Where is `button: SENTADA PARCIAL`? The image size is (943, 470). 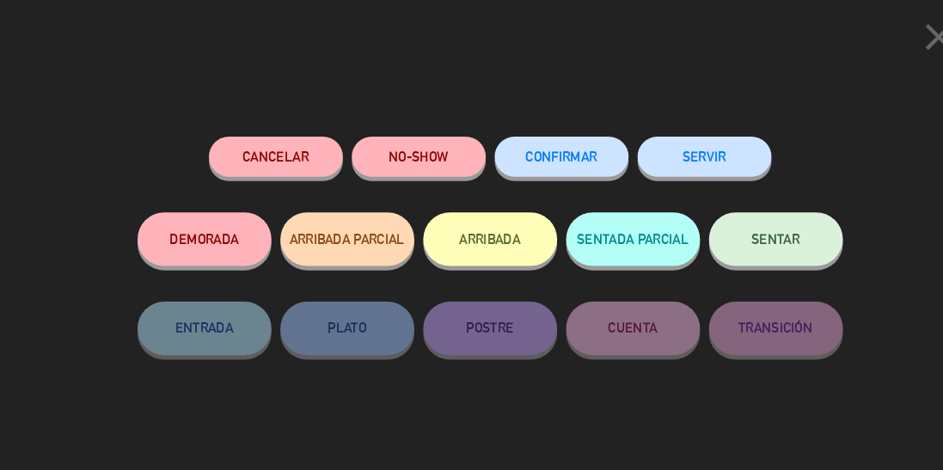
button: SENTADA PARCIAL is located at coordinates (610, 230).